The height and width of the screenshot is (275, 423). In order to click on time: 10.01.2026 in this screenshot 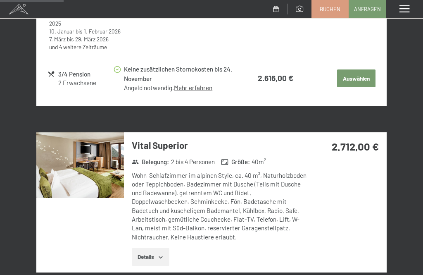, I will do `click(62, 31)`.